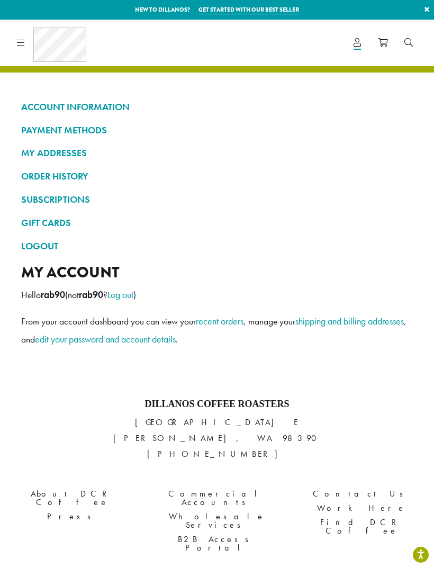  I want to click on a: Contact Us, so click(362, 494).